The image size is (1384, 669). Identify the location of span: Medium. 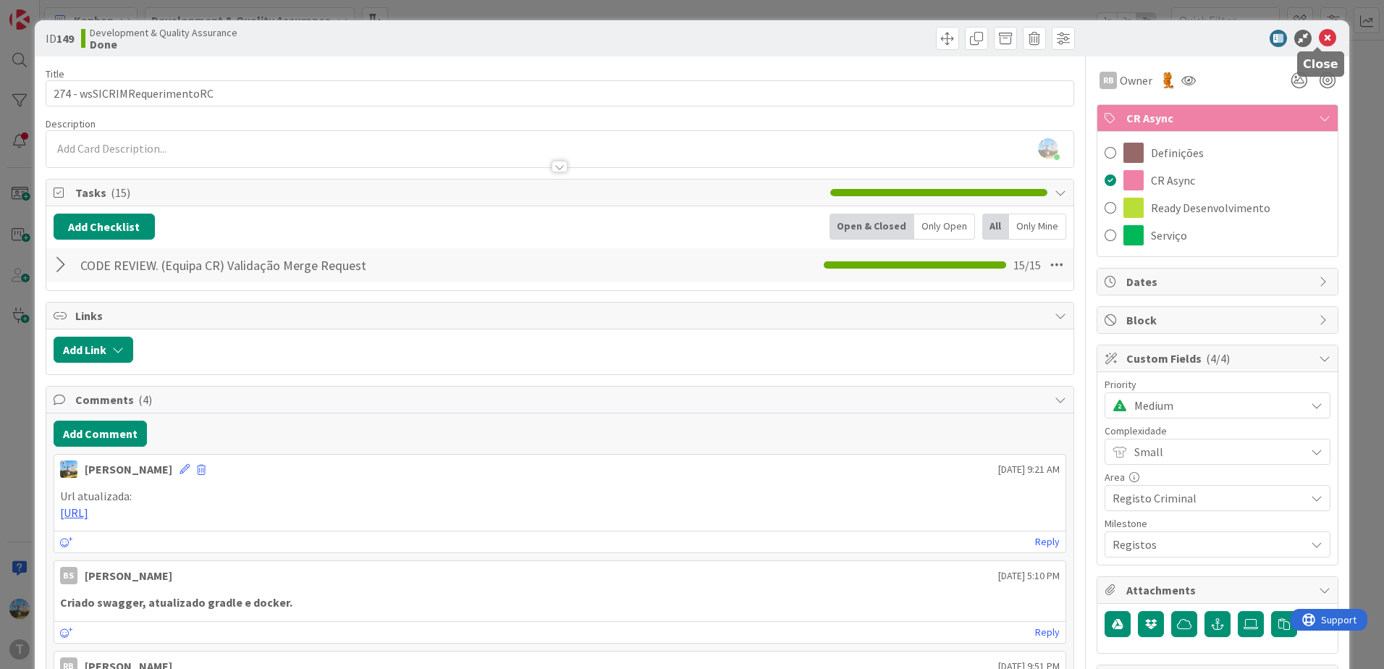
(1216, 405).